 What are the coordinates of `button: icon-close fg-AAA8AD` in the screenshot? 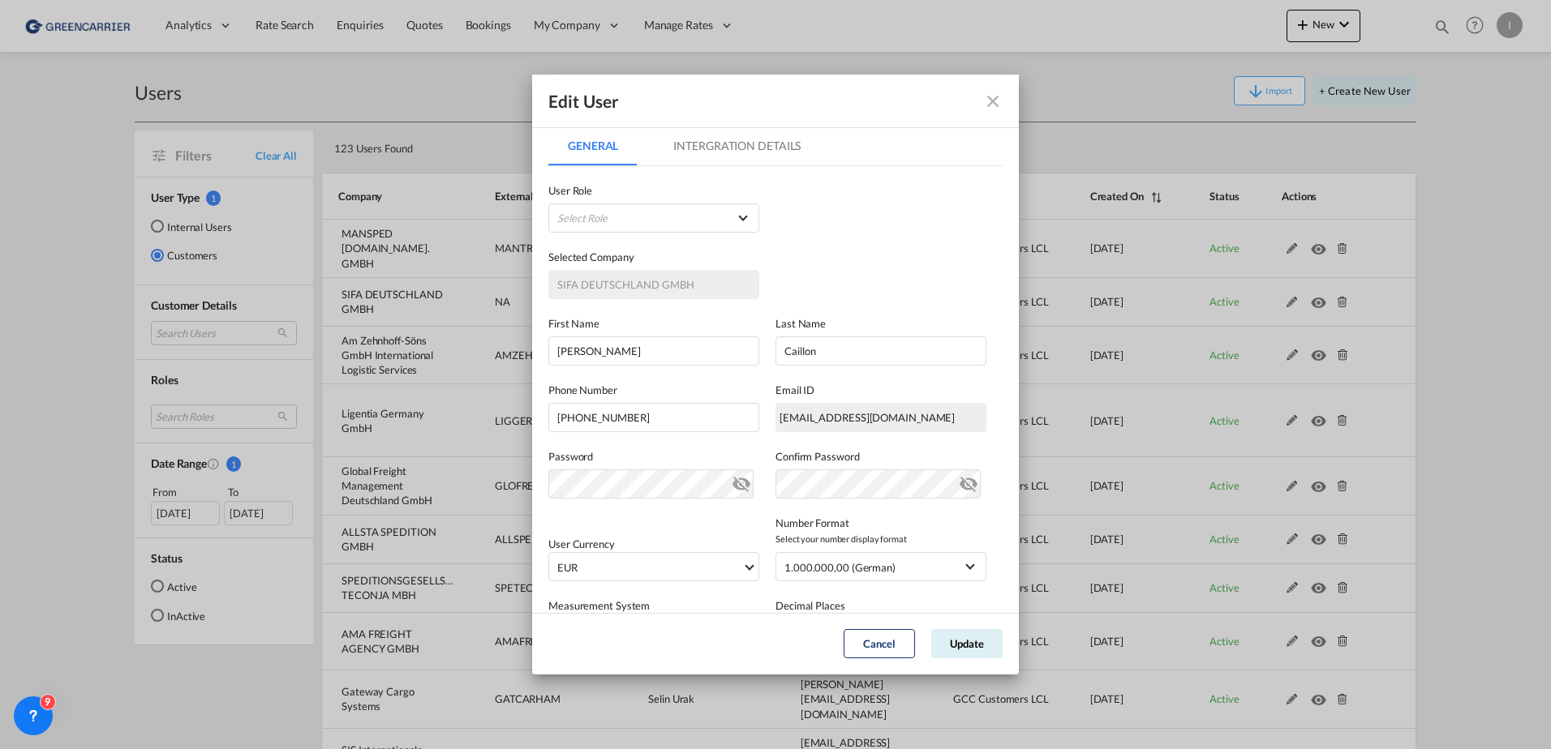 It's located at (993, 101).